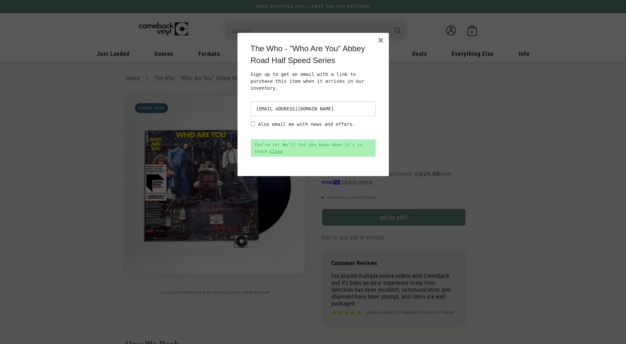 The width and height of the screenshot is (626, 344). What do you see at coordinates (313, 109) in the screenshot?
I see `input: email` at bounding box center [313, 109].